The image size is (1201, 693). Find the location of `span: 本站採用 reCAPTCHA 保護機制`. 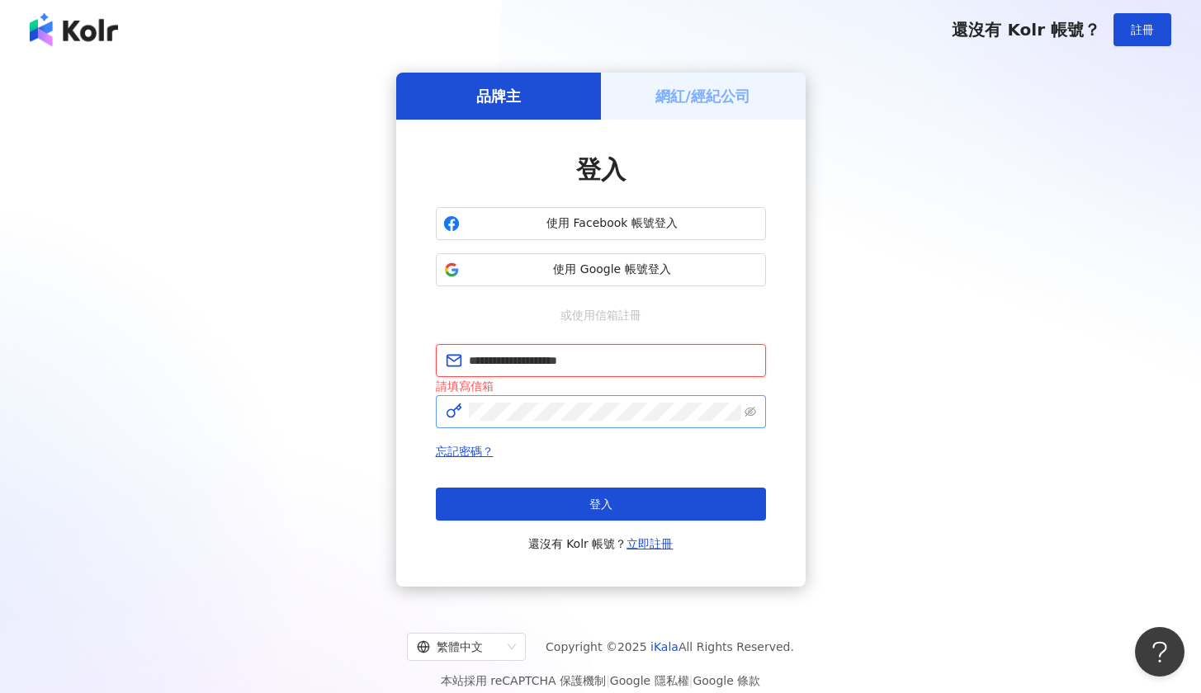

span: 本站採用 reCAPTCHA 保護機制 is located at coordinates (600, 681).